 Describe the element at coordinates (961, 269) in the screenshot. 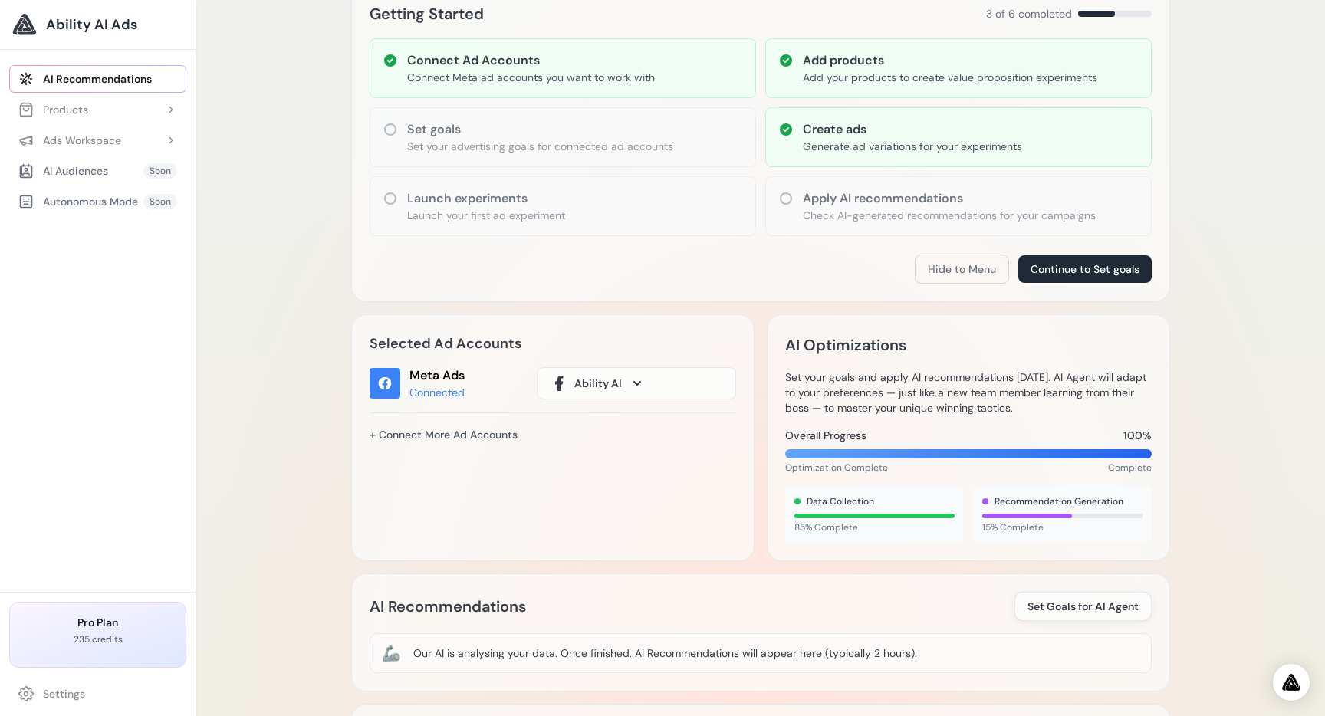

I see `button: Hide to Menu` at that location.